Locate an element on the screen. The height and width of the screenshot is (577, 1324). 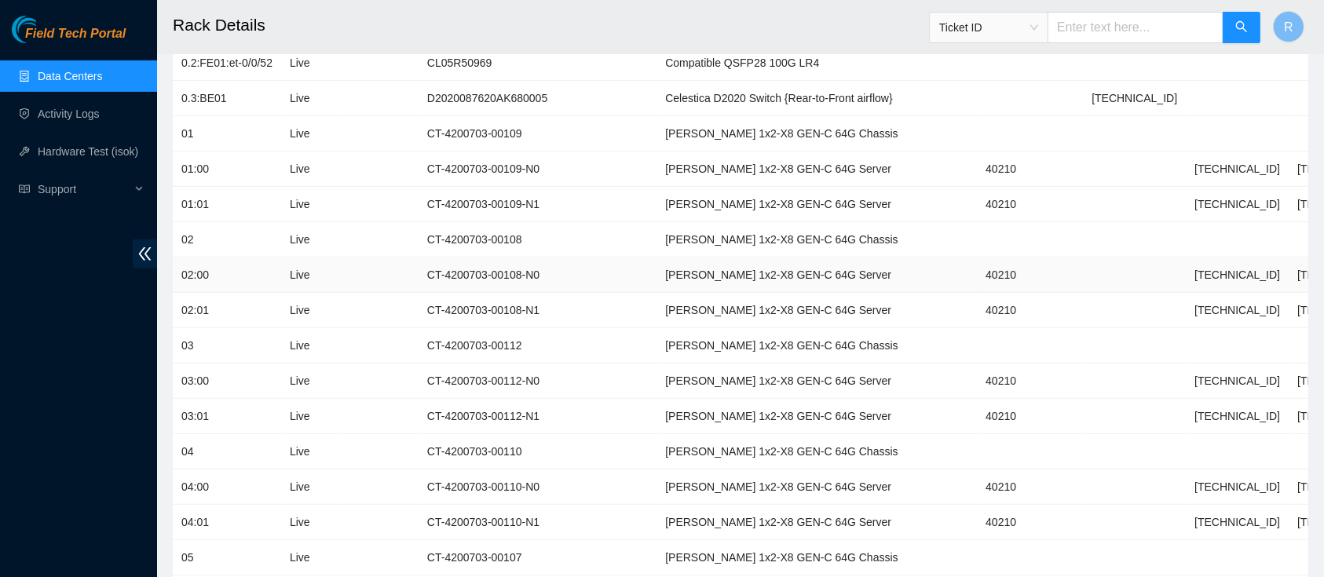
td: 01:01 is located at coordinates (227, 204).